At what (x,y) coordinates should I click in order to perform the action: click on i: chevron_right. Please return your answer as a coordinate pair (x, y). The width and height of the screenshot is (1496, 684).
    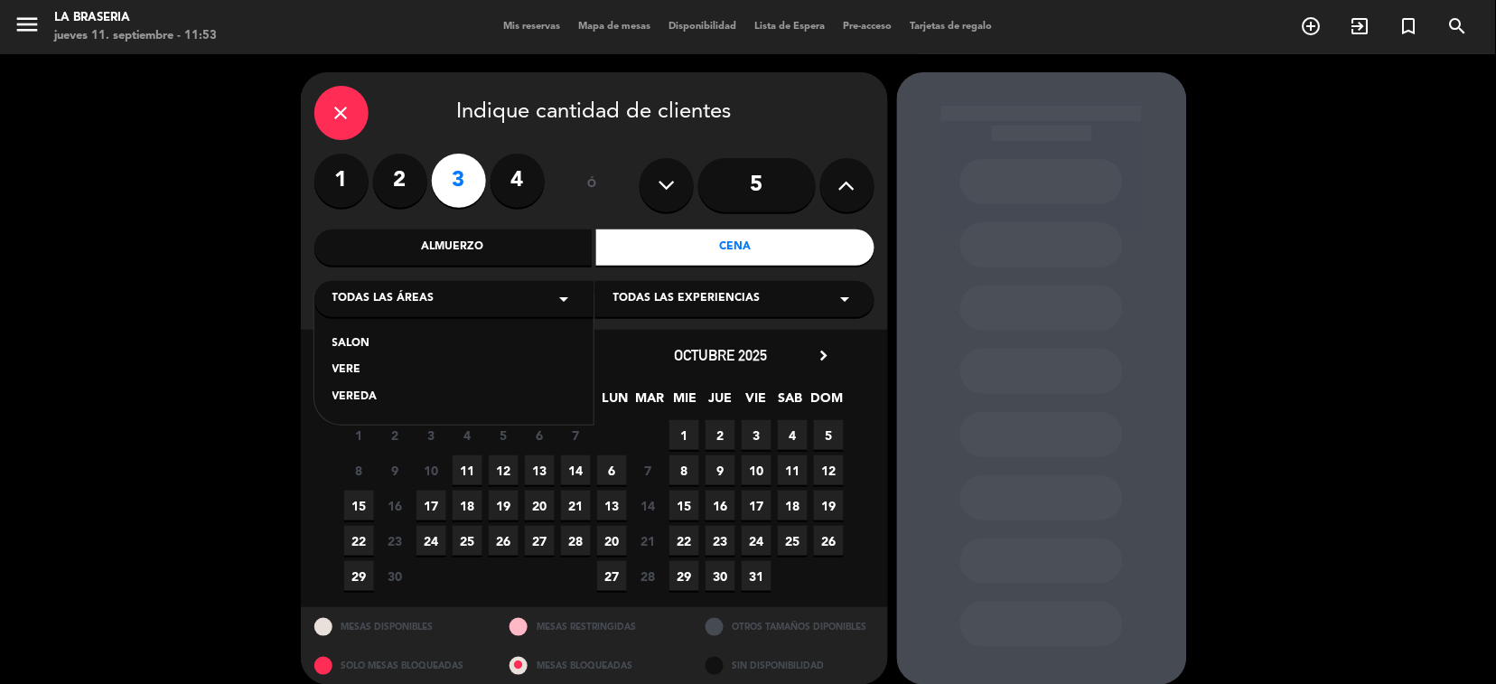
    Looking at the image, I should click on (824, 355).